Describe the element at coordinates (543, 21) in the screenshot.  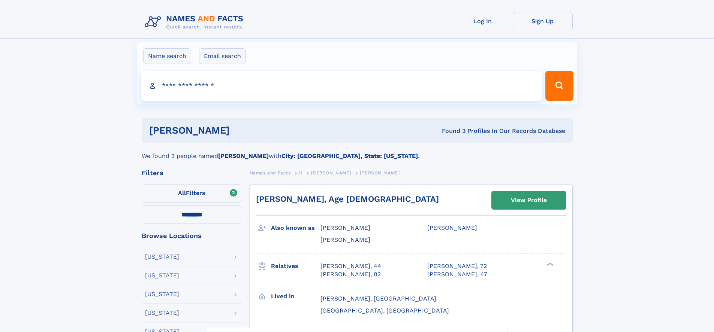
I see `a: Sign Up` at that location.